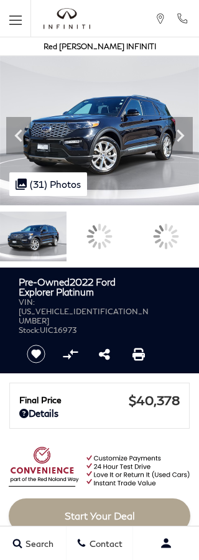 The height and width of the screenshot is (560, 199). What do you see at coordinates (166, 544) in the screenshot?
I see `button: user-profile-menu` at bounding box center [166, 544].